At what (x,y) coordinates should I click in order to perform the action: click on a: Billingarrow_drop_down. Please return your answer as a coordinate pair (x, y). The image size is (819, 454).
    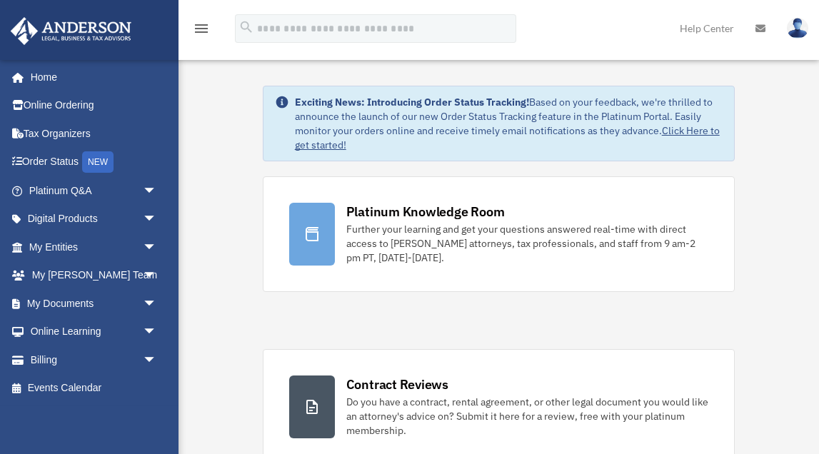
    Looking at the image, I should click on (94, 360).